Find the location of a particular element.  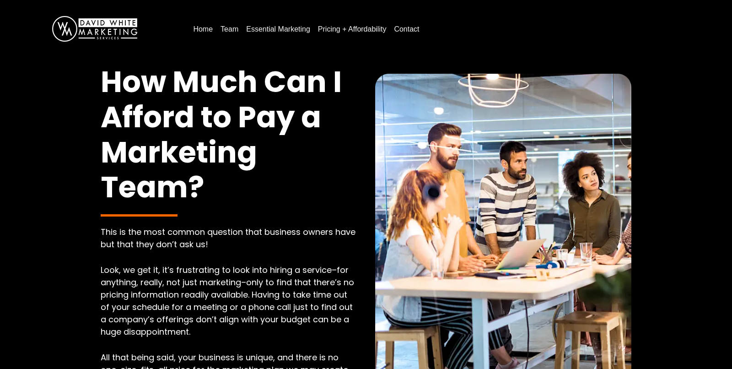

a: Team is located at coordinates (229, 29).